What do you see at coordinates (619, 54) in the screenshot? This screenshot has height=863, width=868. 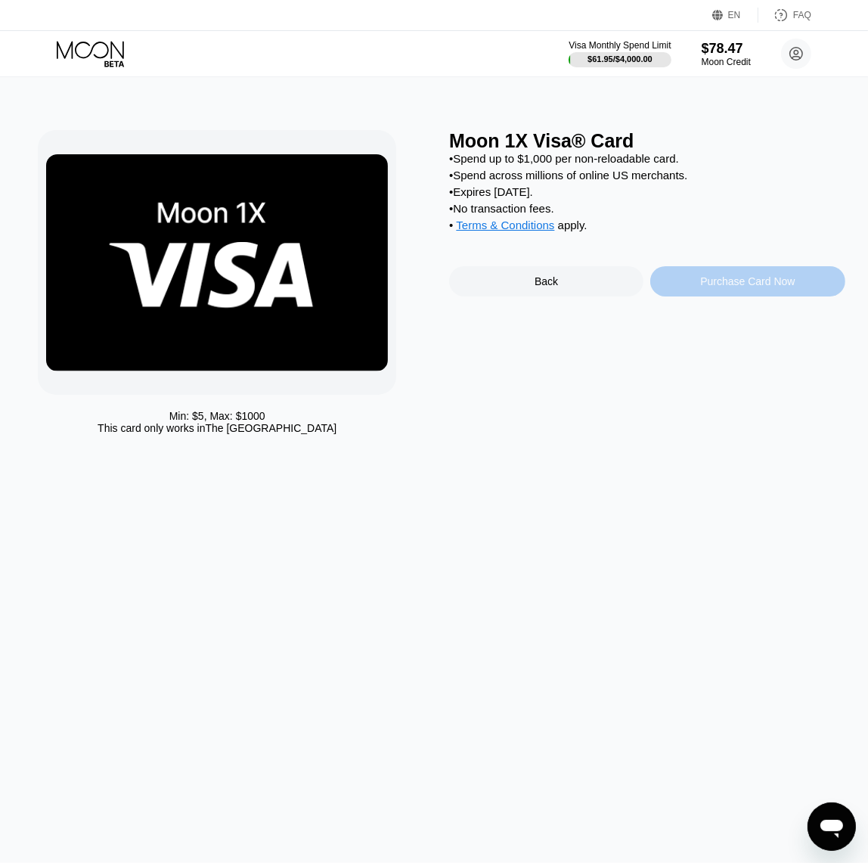 I see `div: Visa Monthly Spend Limit$61.95/$4,000.00` at bounding box center [619, 54].